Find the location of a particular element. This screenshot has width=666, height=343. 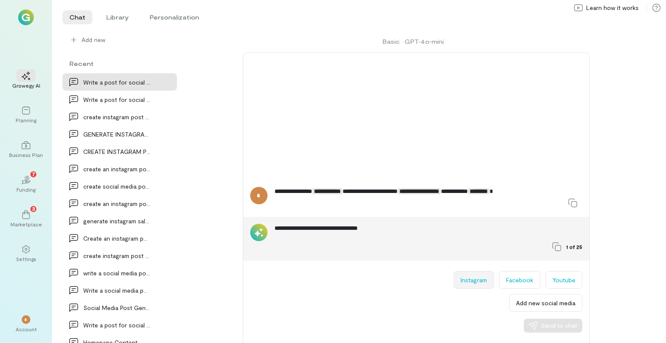

span: Send to chat is located at coordinates (559, 326).